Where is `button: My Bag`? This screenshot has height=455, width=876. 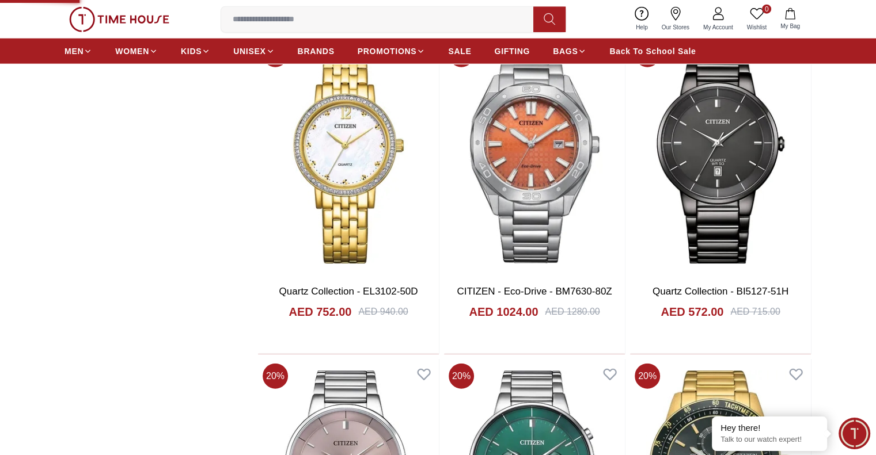 button: My Bag is located at coordinates (790, 19).